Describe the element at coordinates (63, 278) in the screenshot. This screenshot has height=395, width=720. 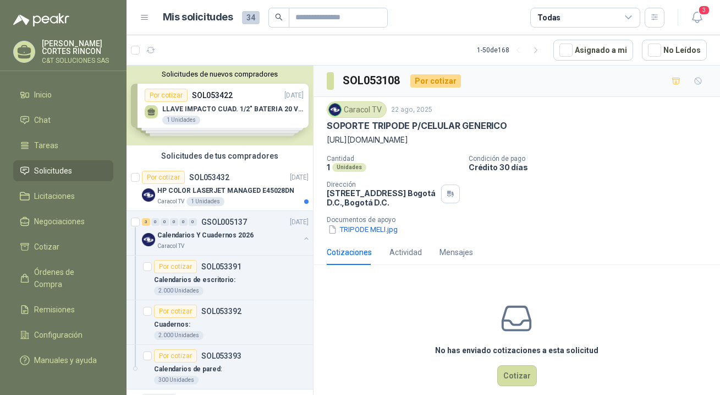
I see `a: Órdenes de Compra` at that location.